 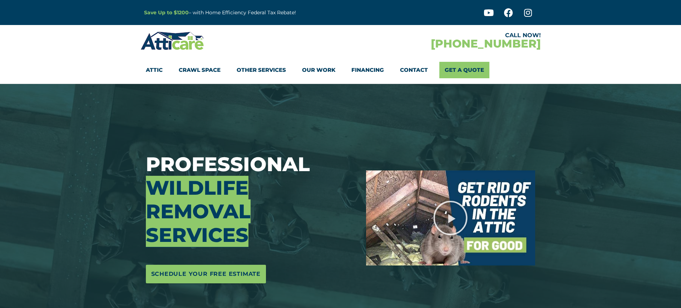 What do you see at coordinates (261, 70) in the screenshot?
I see `a: Other Services` at bounding box center [261, 70].